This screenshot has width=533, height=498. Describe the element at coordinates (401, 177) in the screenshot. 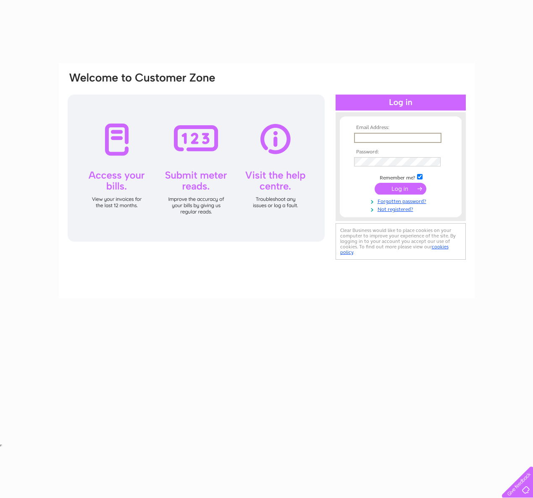

I see `td: Remember me?` at that location.